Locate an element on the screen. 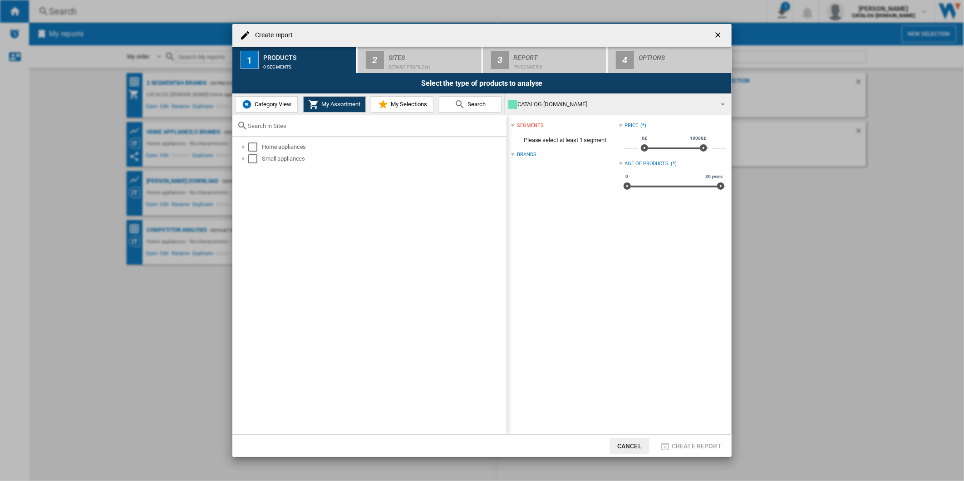 The image size is (964, 481). div: 1 is located at coordinates (250, 60).